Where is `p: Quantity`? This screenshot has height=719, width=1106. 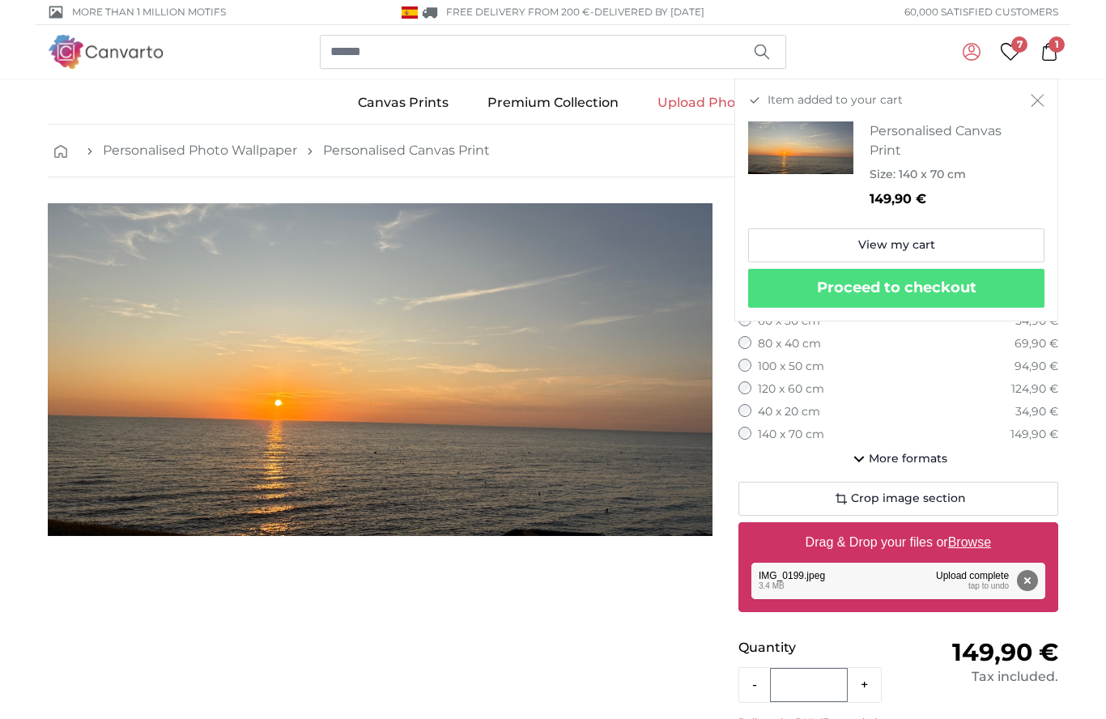 p: Quantity is located at coordinates (818, 648).